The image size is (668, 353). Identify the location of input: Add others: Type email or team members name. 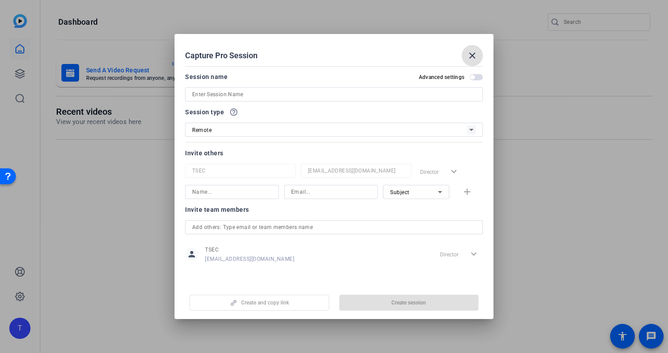
(334, 227).